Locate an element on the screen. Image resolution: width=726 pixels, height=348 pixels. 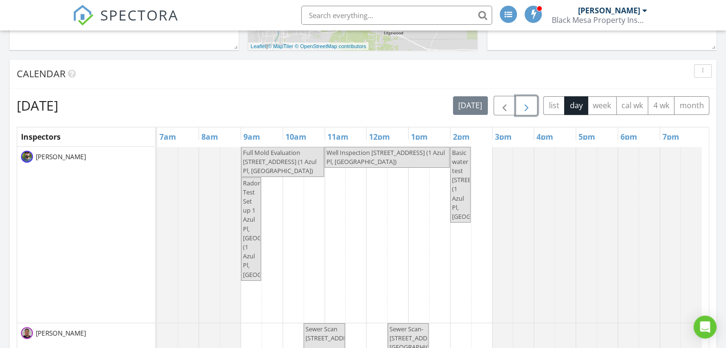
a: SPECTORA is located at coordinates (125, 23).